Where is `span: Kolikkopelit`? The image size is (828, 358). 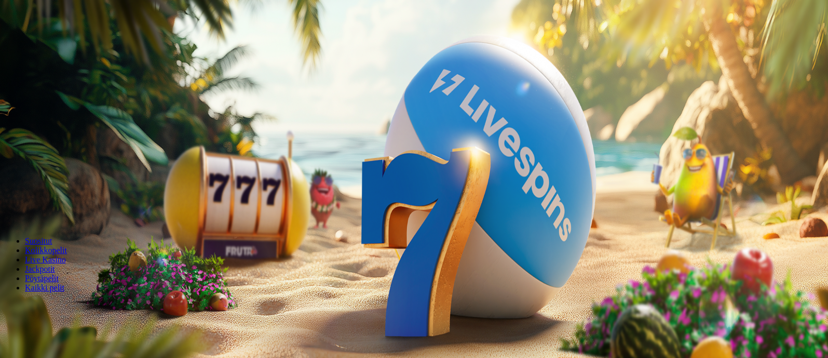 span: Kolikkopelit is located at coordinates (46, 250).